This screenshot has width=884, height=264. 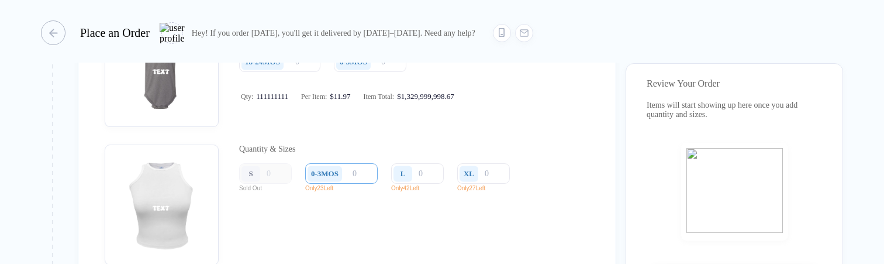 I want to click on div: 0-3MOS, so click(x=325, y=174).